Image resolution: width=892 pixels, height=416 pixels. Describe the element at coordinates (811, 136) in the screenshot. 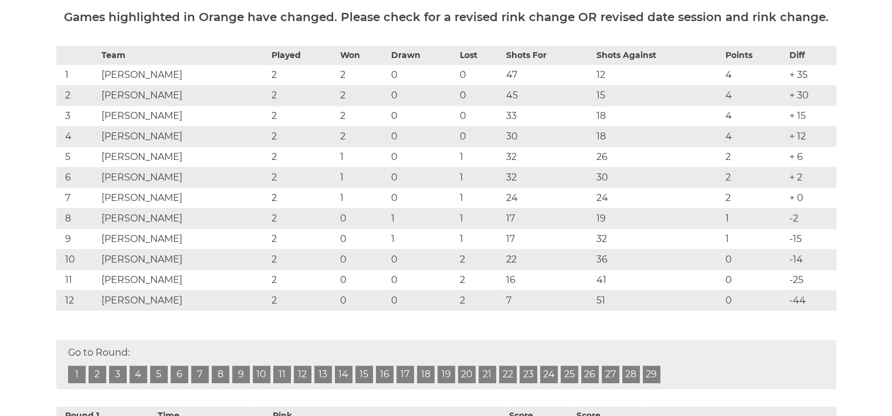

I see `td: + 12` at that location.